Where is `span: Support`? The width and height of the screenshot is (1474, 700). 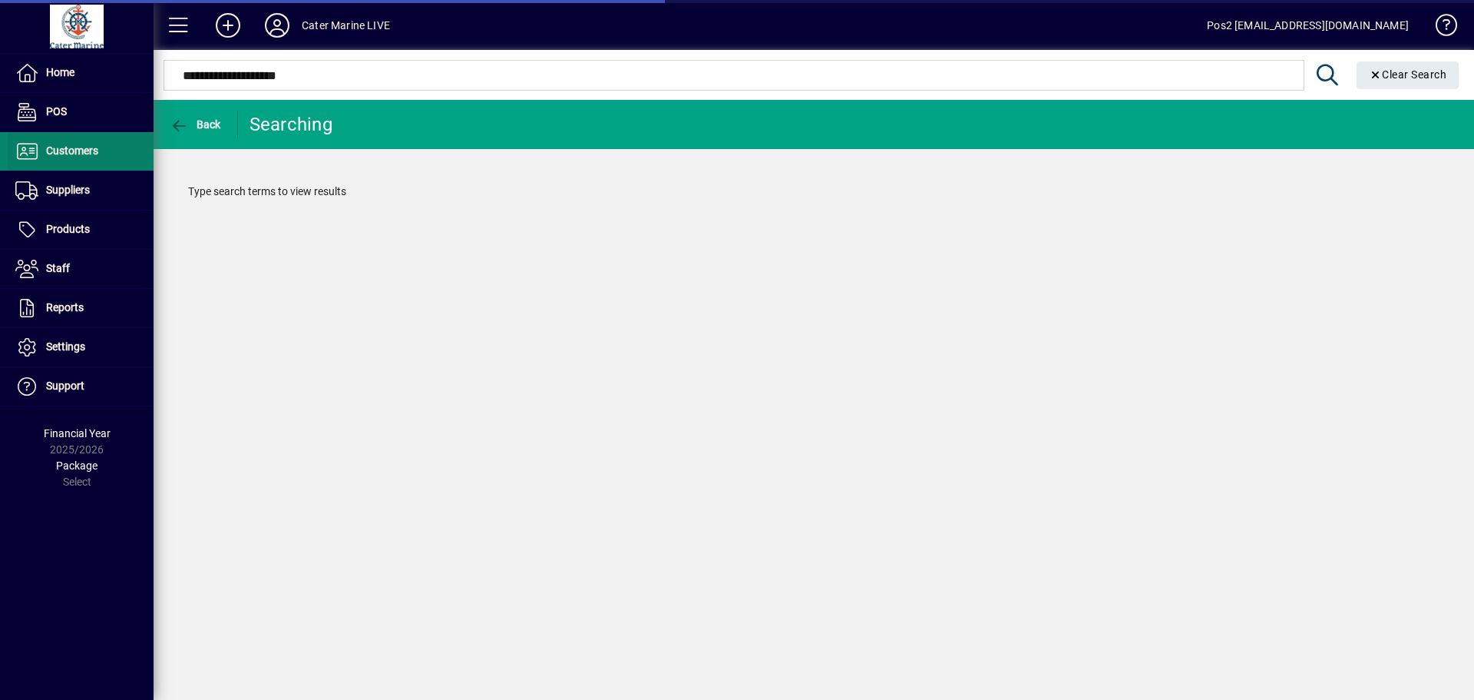 span: Support is located at coordinates (65, 385).